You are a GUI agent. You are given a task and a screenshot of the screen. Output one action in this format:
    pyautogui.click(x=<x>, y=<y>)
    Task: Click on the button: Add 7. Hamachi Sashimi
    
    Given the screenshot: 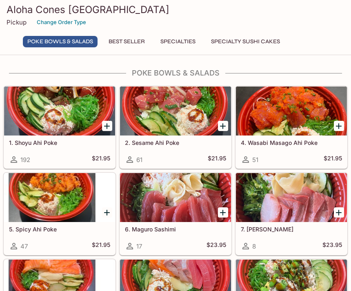 What is the action you would take?
    pyautogui.click(x=338, y=212)
    